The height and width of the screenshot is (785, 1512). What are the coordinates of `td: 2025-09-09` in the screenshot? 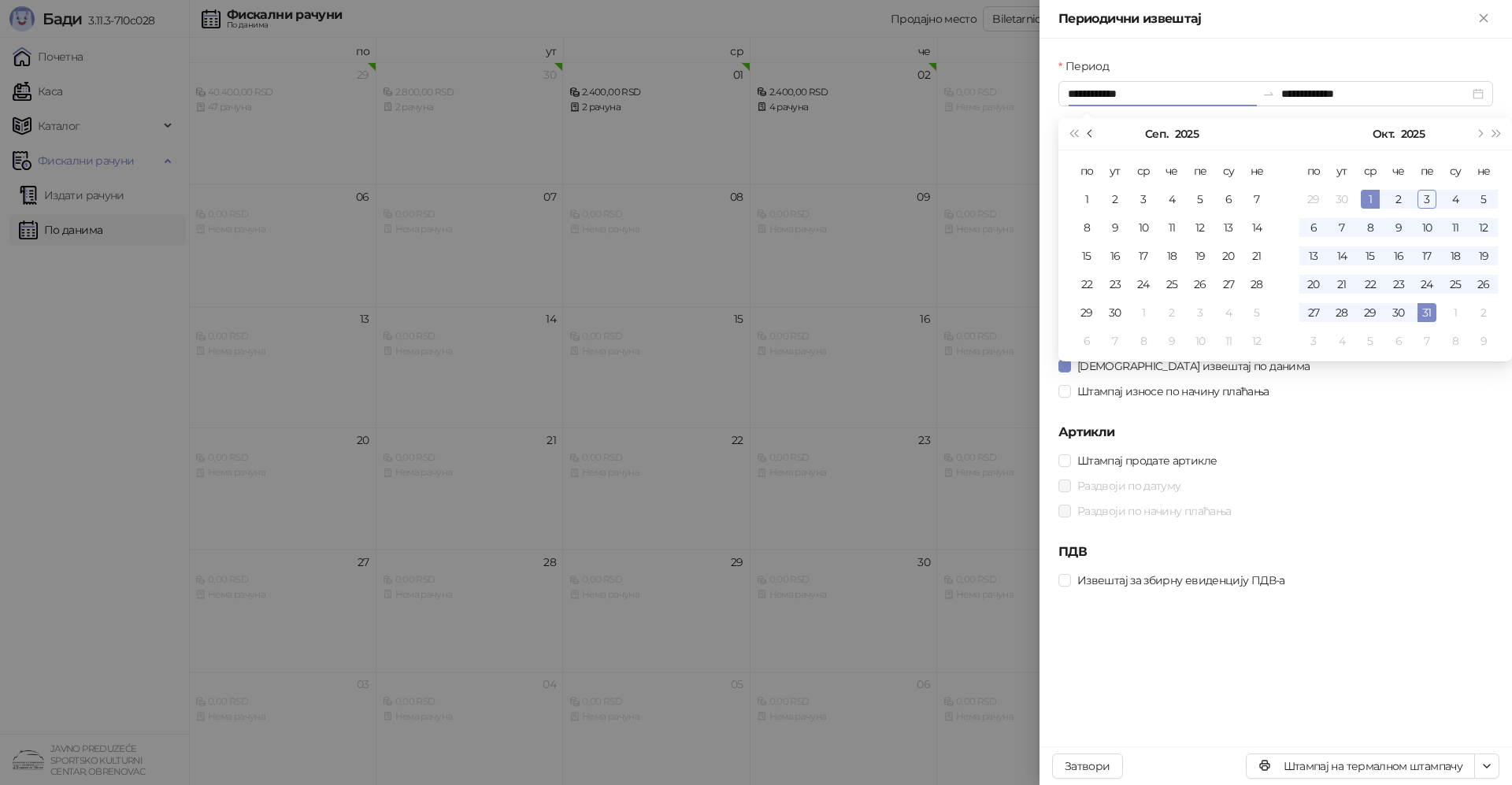 It's located at (1115, 228).